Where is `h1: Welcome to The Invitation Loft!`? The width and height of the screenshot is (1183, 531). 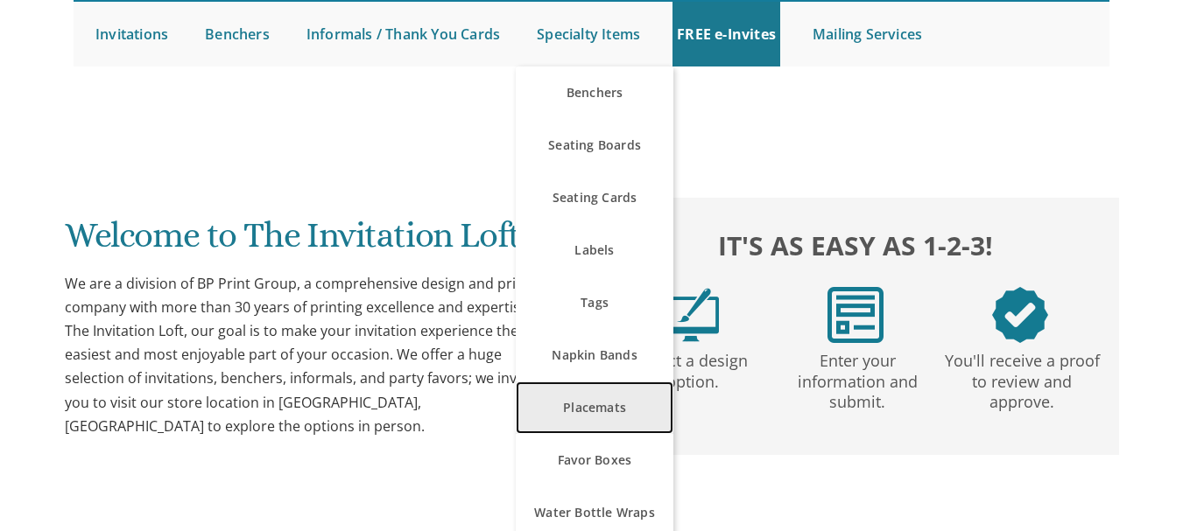 h1: Welcome to The Invitation Loft! is located at coordinates (312, 242).